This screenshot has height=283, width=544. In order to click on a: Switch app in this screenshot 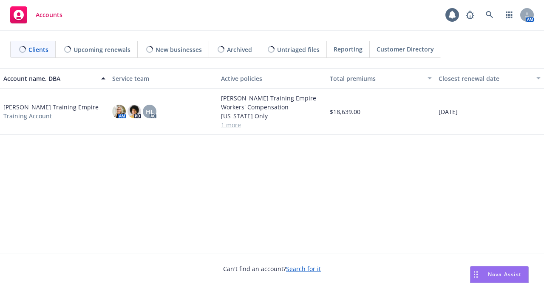, I will do `click(510, 15)`.